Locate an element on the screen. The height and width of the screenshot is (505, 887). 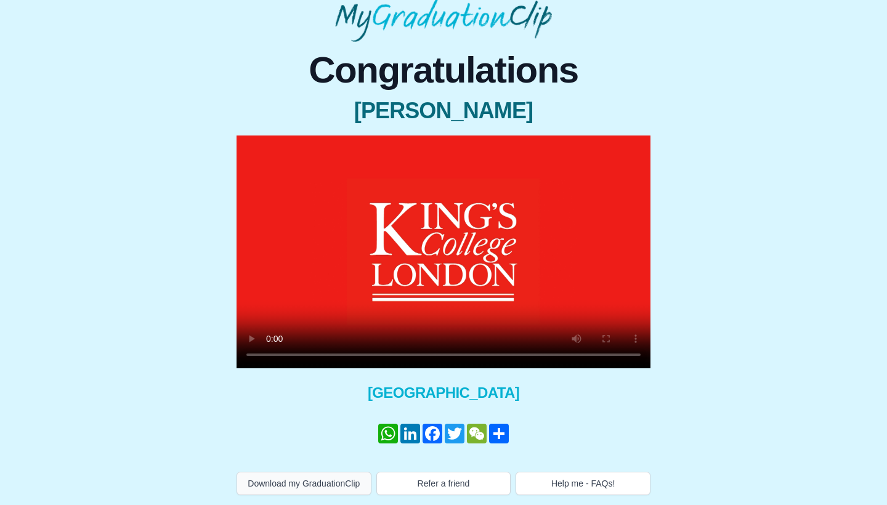
a: WeChat is located at coordinates (477, 433).